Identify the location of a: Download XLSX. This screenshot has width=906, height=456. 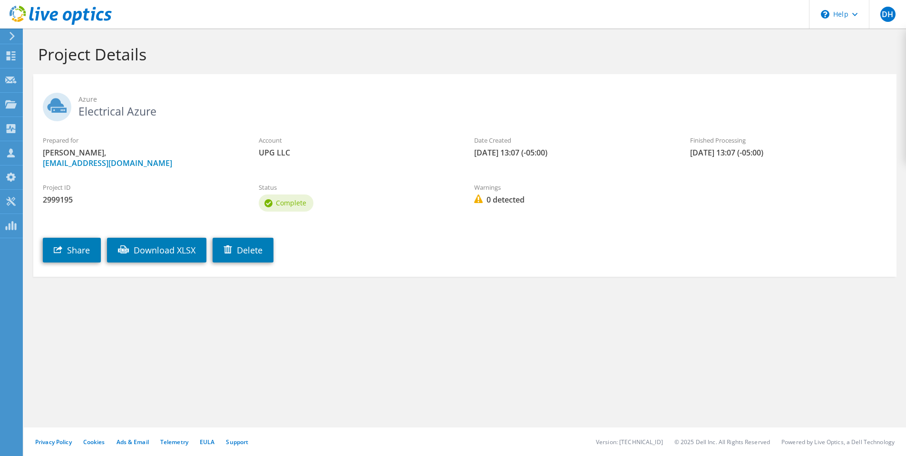
(157, 250).